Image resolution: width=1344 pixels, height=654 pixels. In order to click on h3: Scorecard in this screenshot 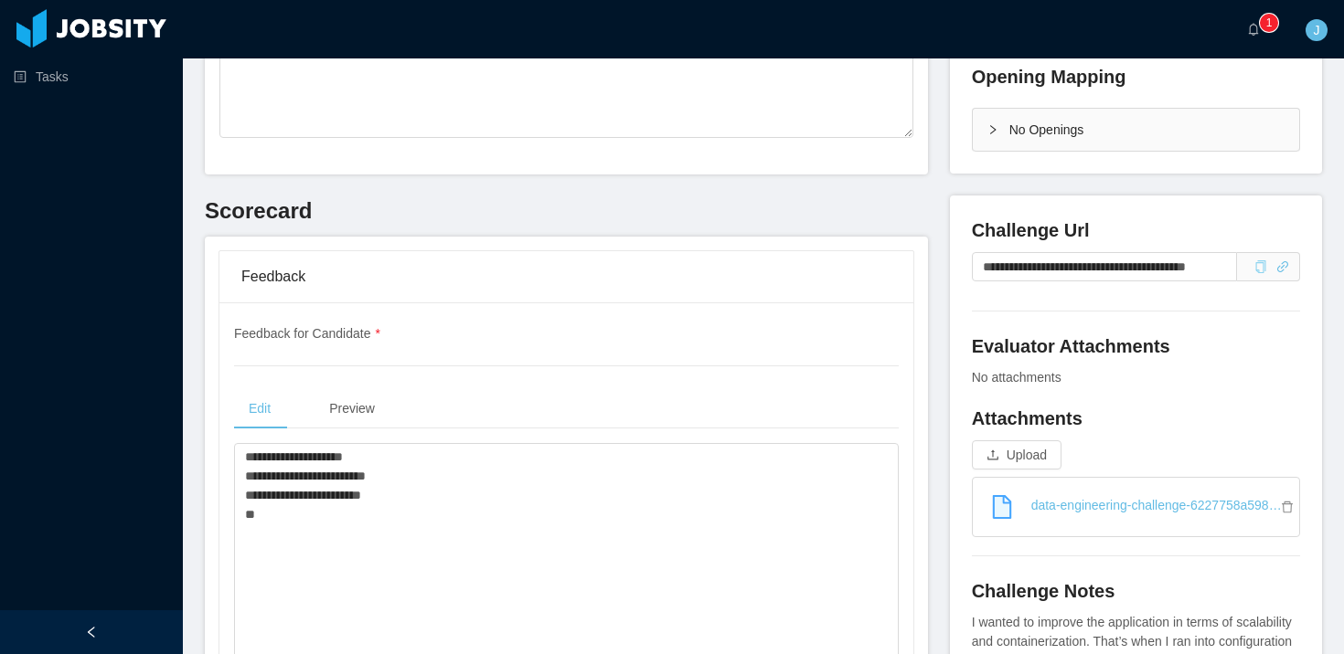, I will do `click(566, 211)`.